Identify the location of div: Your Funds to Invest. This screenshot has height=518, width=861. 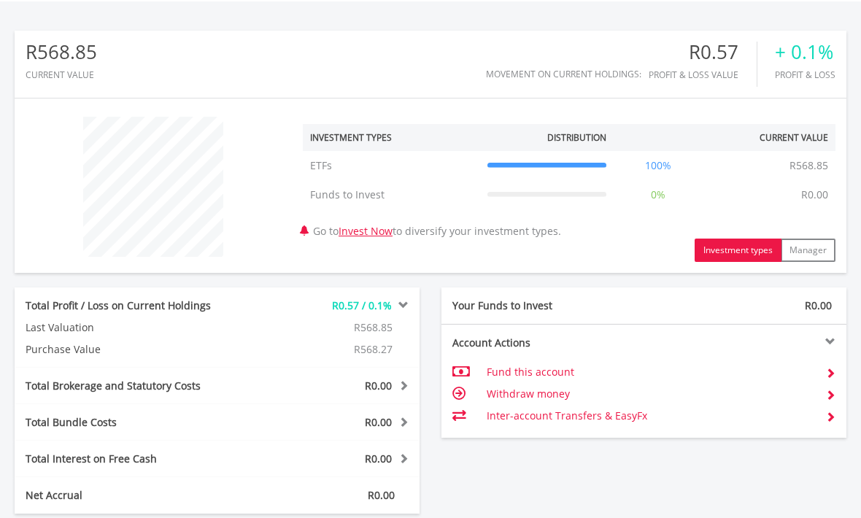
(543, 306).